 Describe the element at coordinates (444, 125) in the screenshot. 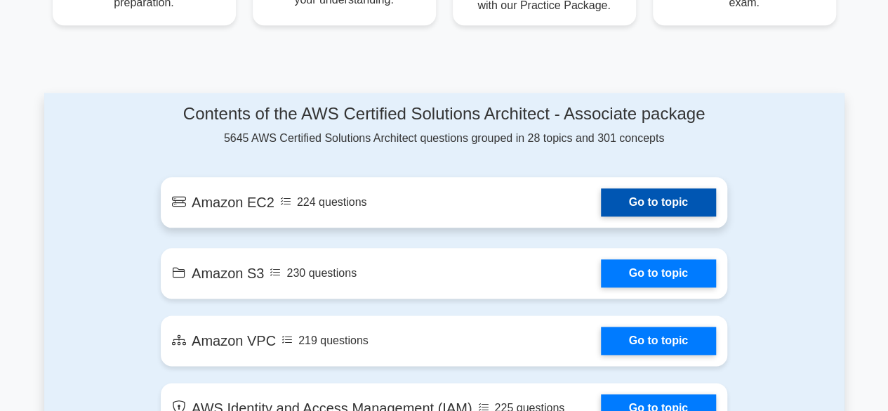

I see `div: 5645 AWS Certified Solutions Architect questions grouped in 28 topics and 301 concepts` at that location.